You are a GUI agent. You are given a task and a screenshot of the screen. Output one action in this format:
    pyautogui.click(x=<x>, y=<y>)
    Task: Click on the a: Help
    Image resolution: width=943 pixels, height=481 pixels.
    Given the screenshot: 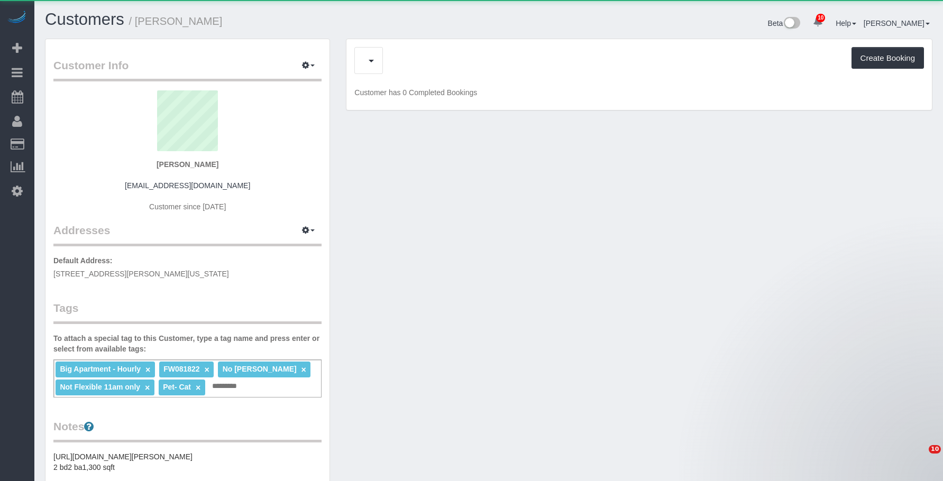 What is the action you would take?
    pyautogui.click(x=846, y=23)
    